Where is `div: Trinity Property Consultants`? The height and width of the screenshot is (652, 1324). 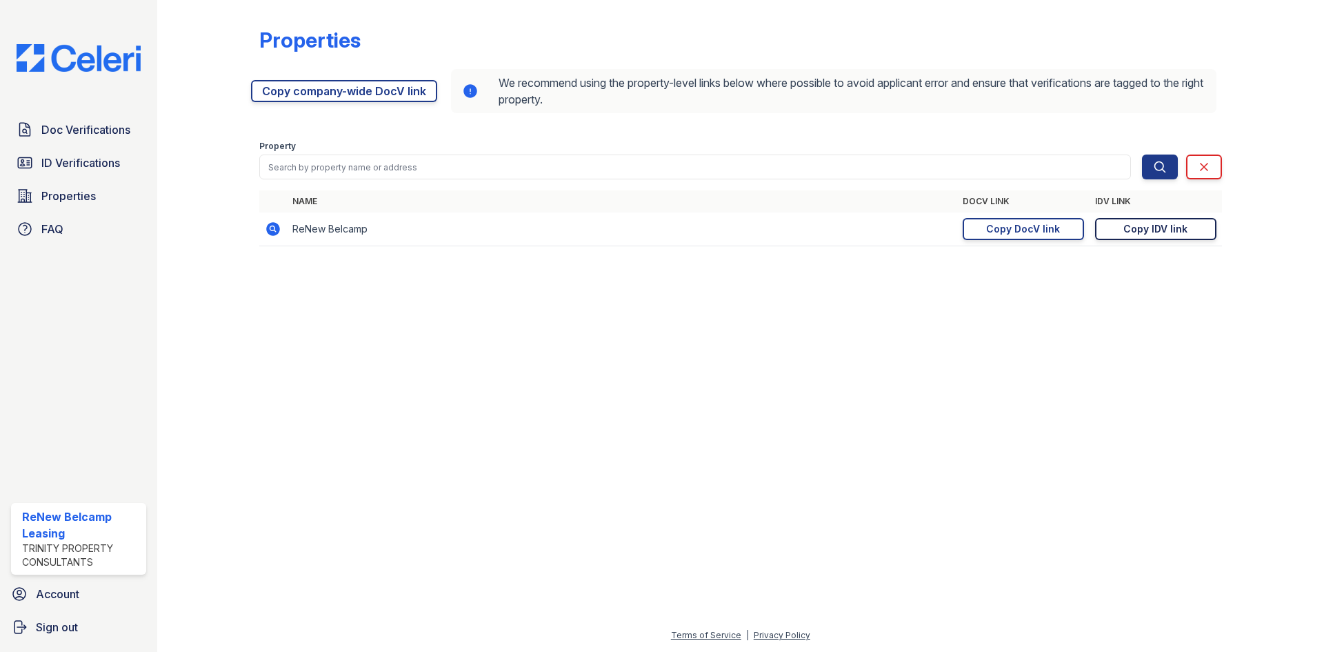
div: Trinity Property Consultants is located at coordinates (81, 555).